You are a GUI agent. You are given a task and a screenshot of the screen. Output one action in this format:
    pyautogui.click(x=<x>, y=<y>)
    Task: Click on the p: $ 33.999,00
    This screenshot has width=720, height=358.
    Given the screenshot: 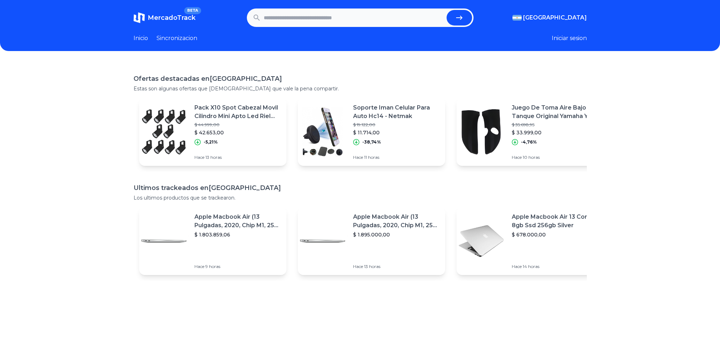 What is the action you would take?
    pyautogui.click(x=555, y=133)
    